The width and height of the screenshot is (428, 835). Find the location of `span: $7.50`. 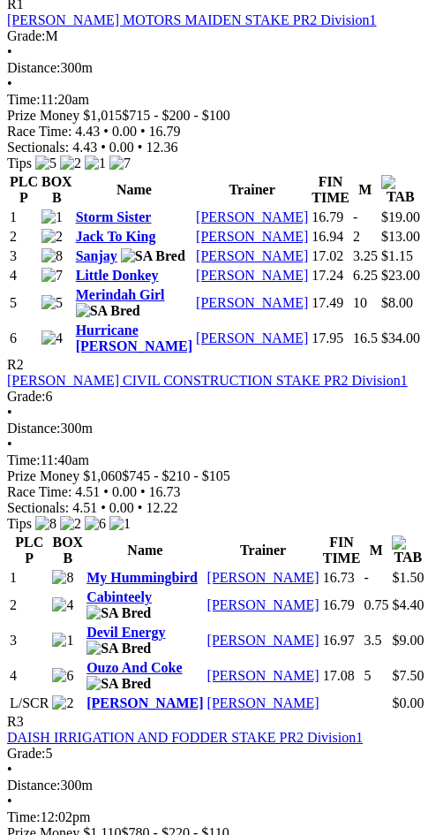

span: $7.50 is located at coordinates (408, 675).